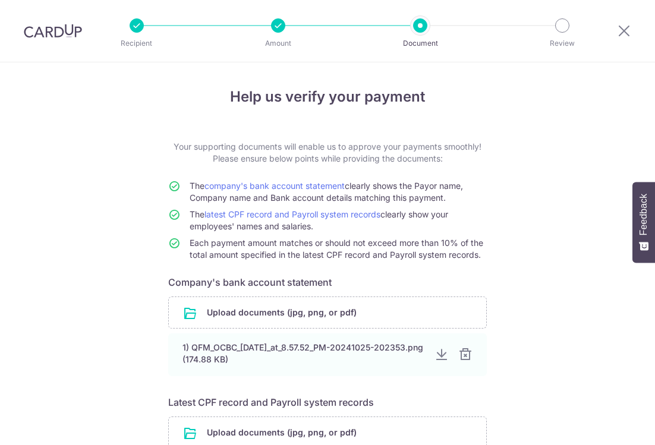 This screenshot has height=445, width=655. I want to click on p: Recipient, so click(137, 43).